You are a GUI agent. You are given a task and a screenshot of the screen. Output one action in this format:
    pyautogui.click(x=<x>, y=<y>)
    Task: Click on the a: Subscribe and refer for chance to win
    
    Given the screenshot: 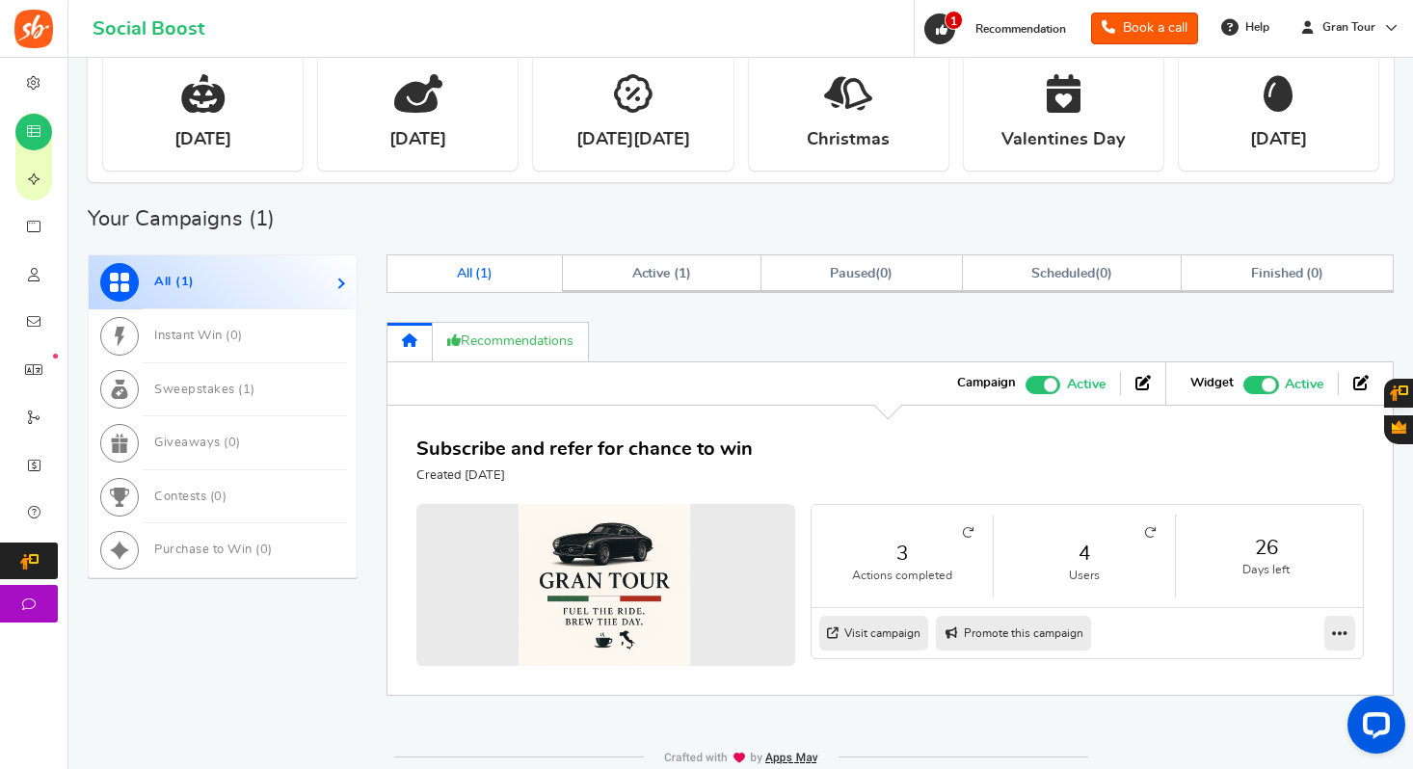 What is the action you would take?
    pyautogui.click(x=584, y=449)
    